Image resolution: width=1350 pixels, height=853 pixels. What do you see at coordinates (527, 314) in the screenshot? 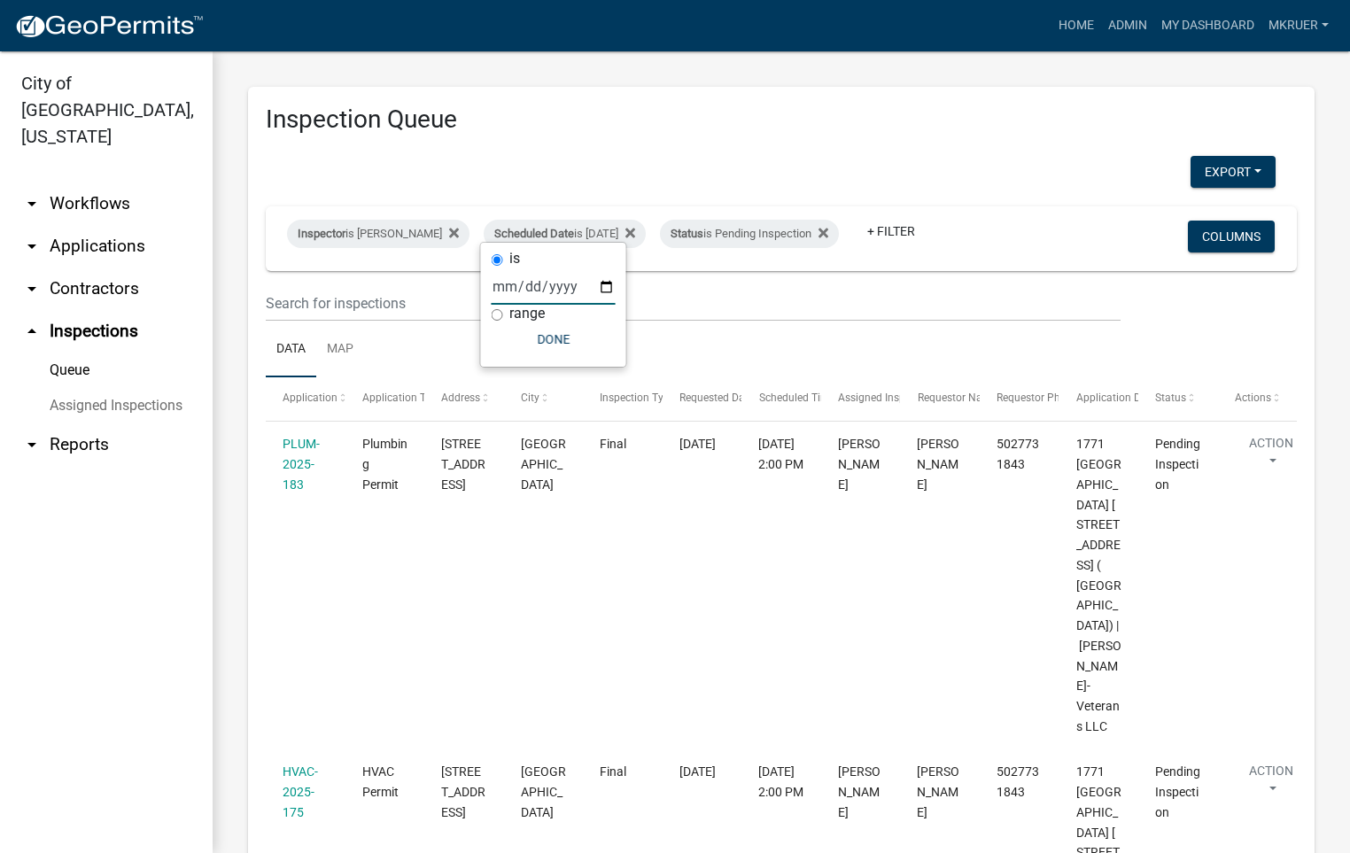
I see `label: range` at bounding box center [527, 314].